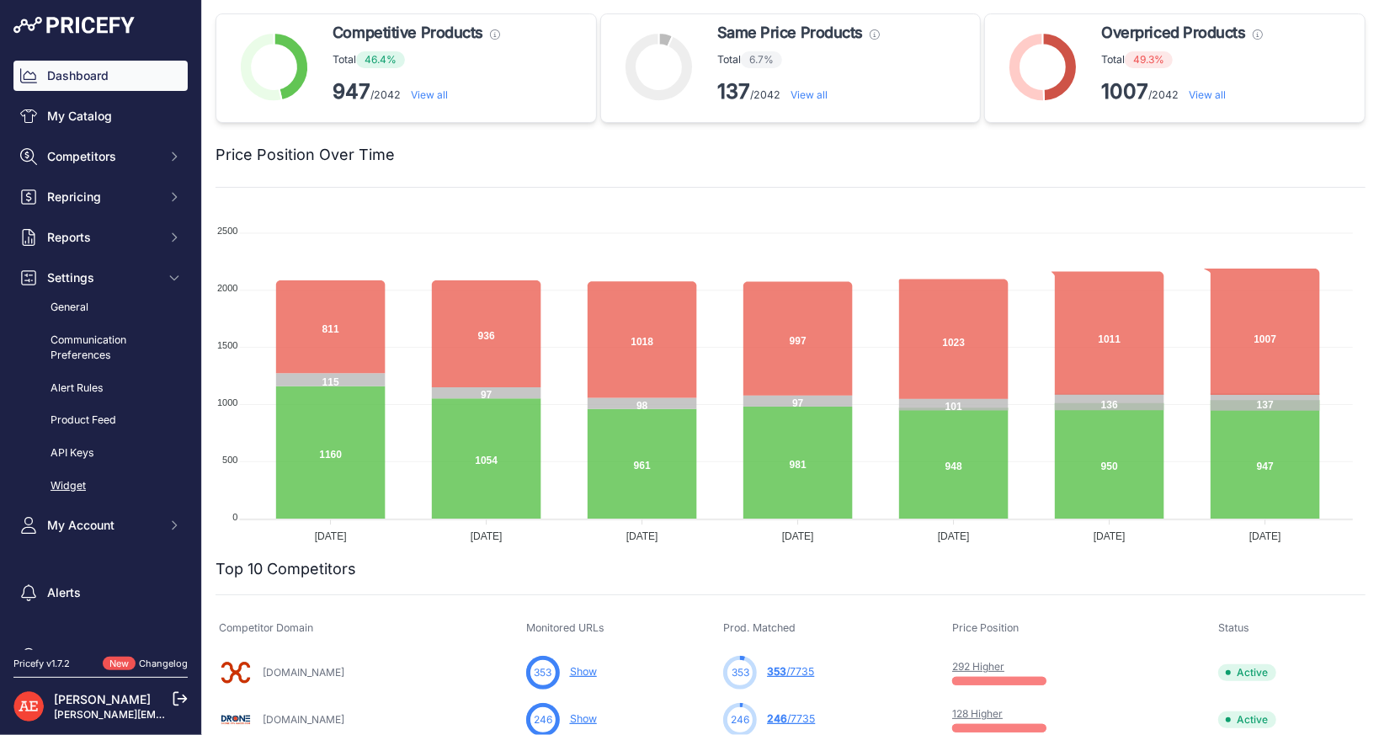 This screenshot has width=1379, height=735. What do you see at coordinates (227, 288) in the screenshot?
I see `tspan: 2000` at bounding box center [227, 288].